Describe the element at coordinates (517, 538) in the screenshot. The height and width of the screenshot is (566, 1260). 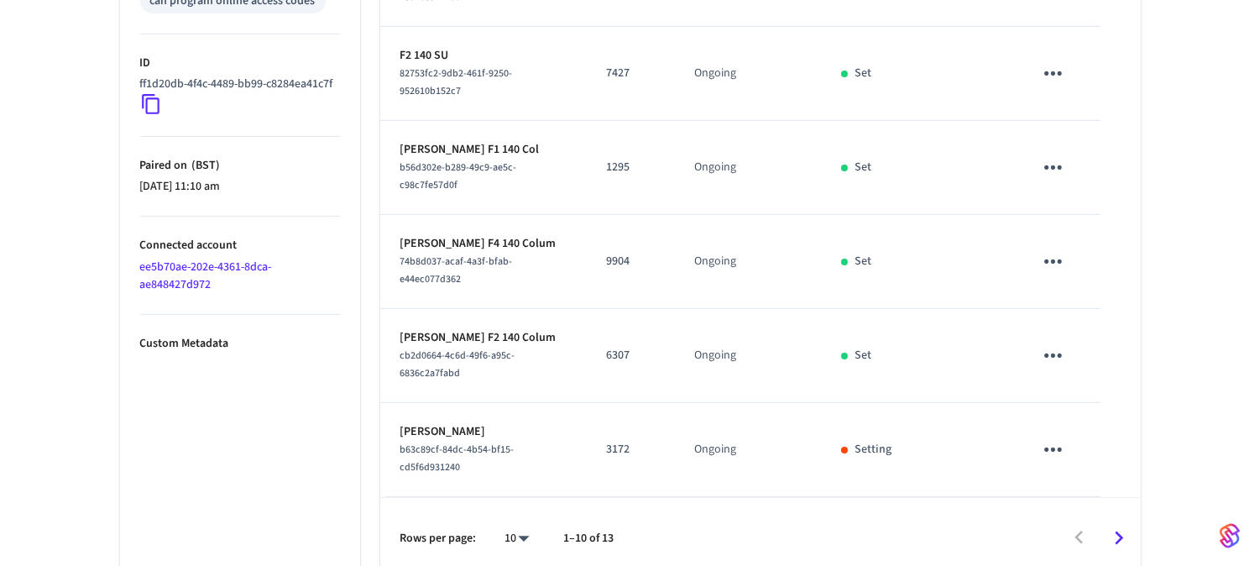
I see `div: 10` at that location.